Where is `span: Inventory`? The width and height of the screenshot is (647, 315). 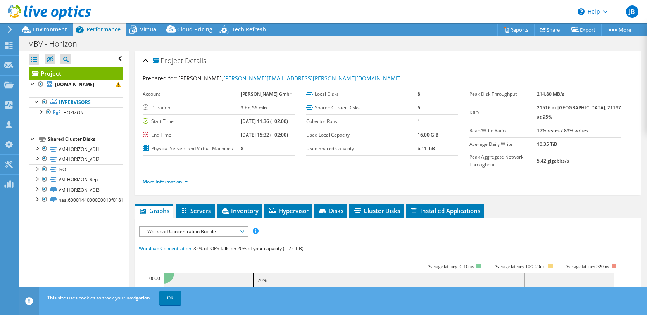
span: Inventory is located at coordinates (240, 210).